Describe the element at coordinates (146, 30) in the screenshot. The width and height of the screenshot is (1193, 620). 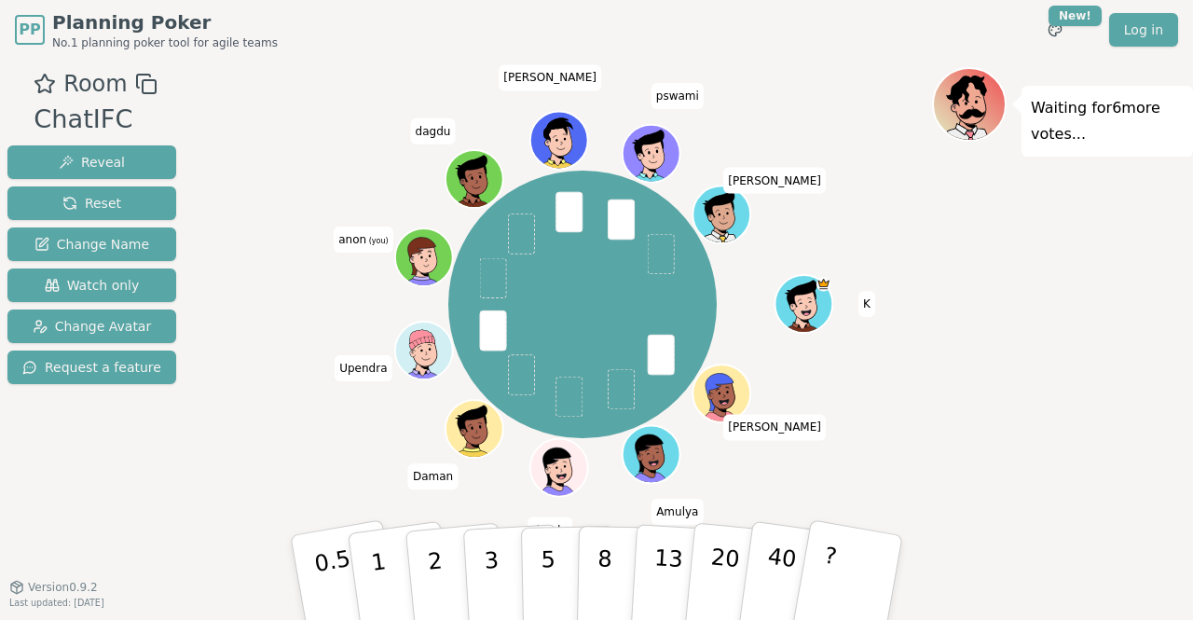
I see `a: PPPlanning PokerNo.1 planning poker tool for agile teams` at that location.